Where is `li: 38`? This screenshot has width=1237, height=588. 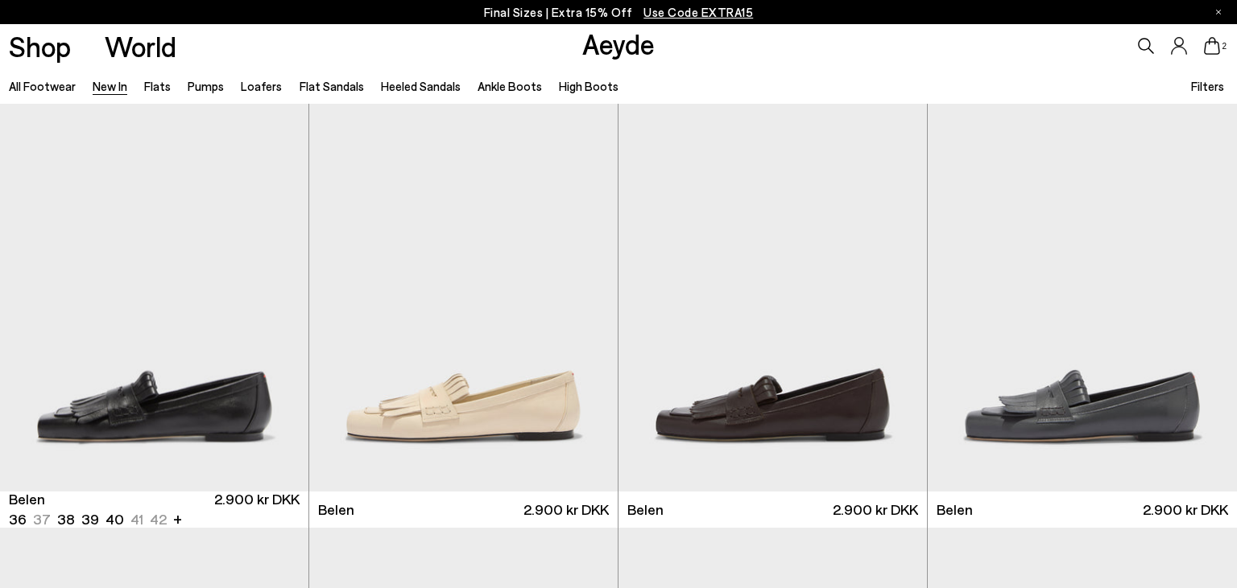
li: 38 is located at coordinates (66, 519).